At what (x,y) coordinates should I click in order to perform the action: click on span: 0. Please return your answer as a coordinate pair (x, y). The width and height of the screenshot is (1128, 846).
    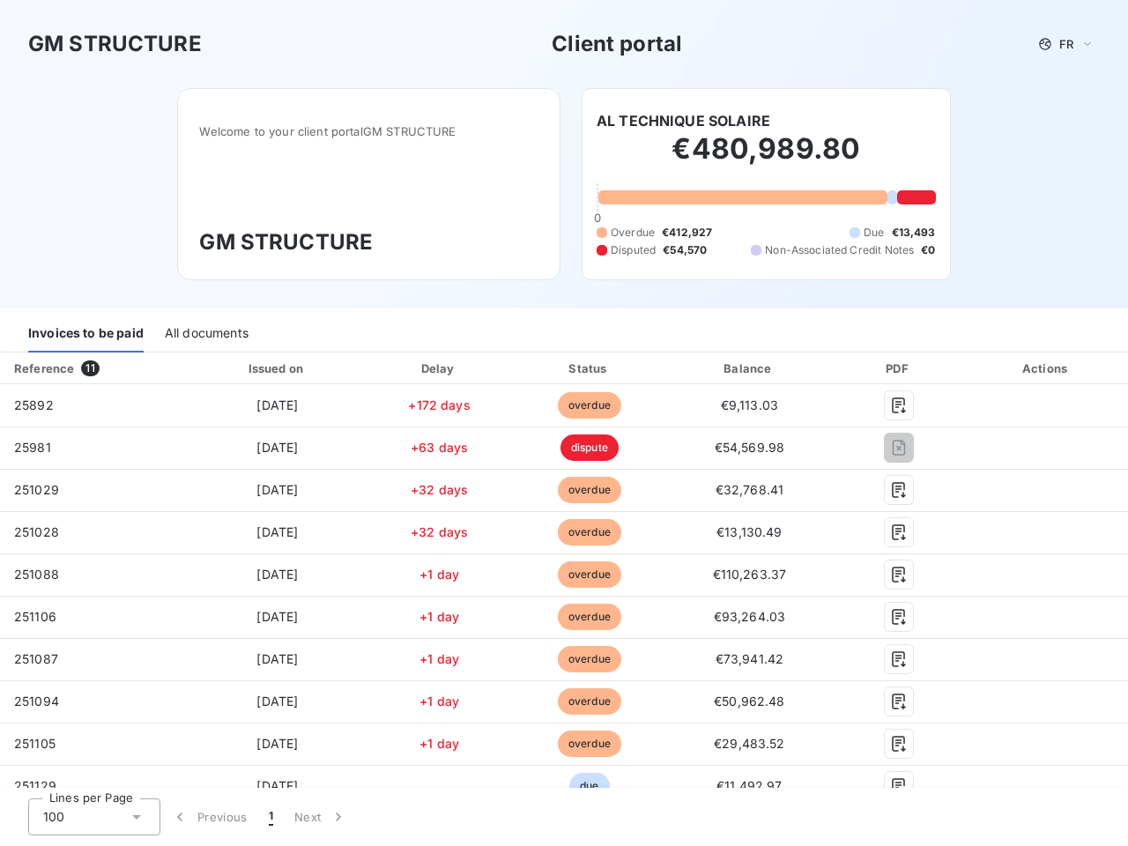
    Looking at the image, I should click on (597, 218).